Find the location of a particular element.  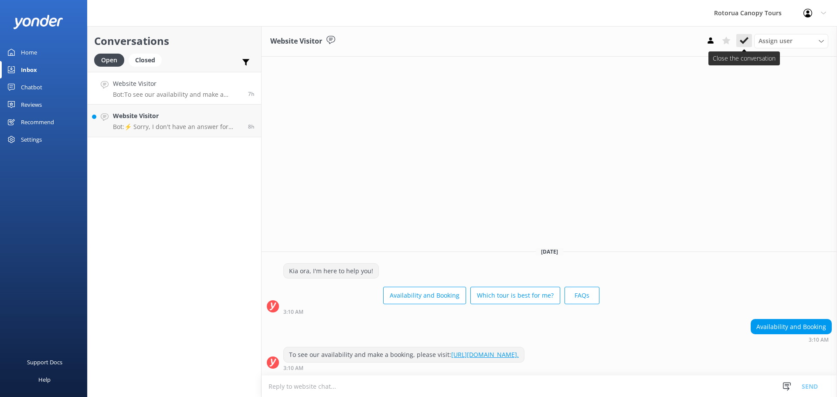

div: Help is located at coordinates (44, 380).